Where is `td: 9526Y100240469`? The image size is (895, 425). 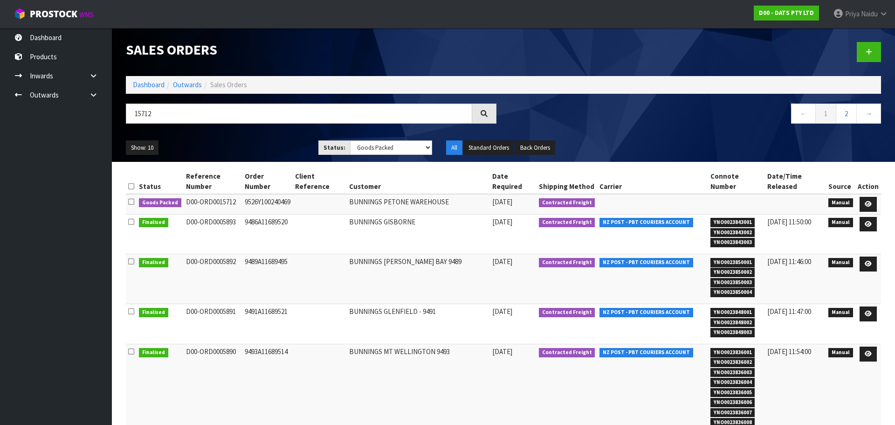
td: 9526Y100240469 is located at coordinates (268, 204).